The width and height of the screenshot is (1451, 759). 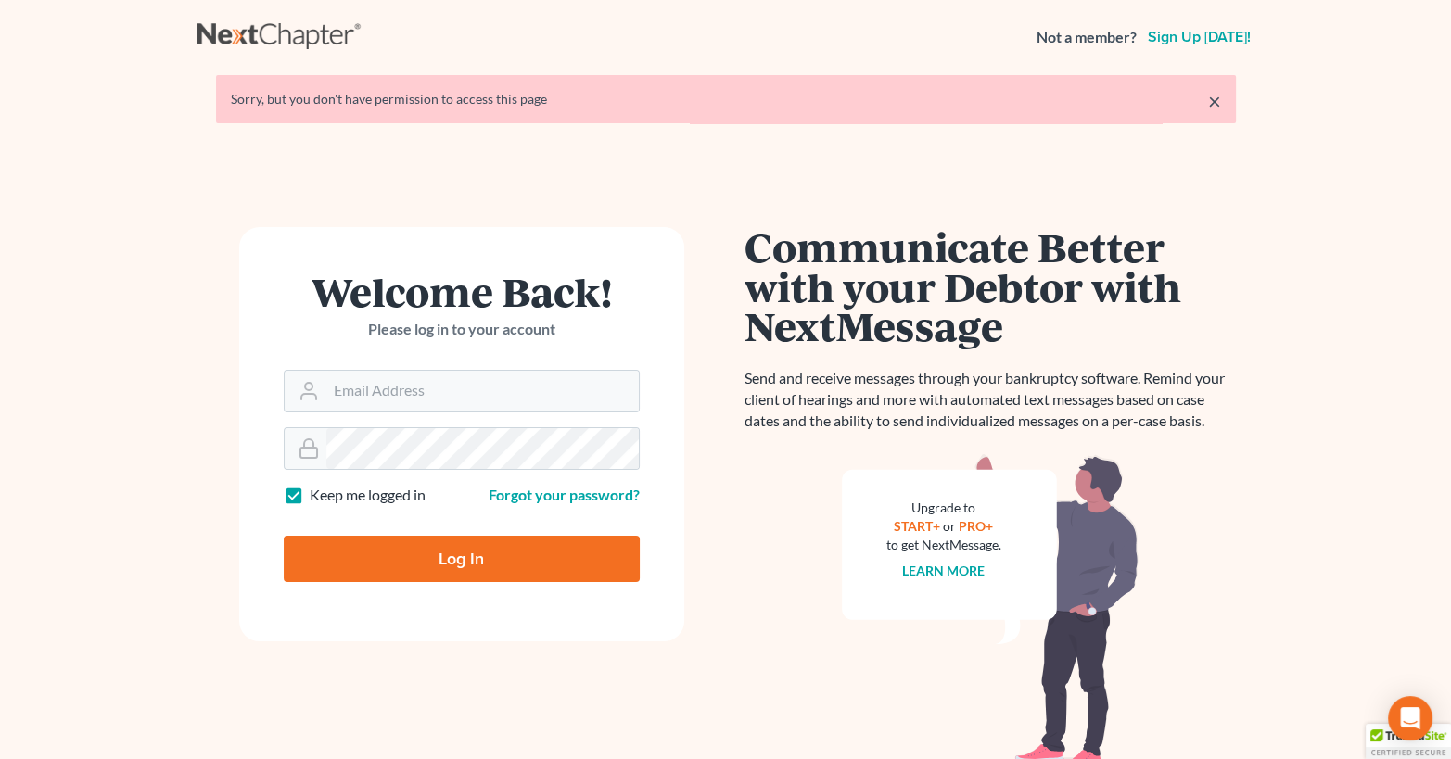 What do you see at coordinates (564, 494) in the screenshot?
I see `a: Forgot your password?` at bounding box center [564, 494].